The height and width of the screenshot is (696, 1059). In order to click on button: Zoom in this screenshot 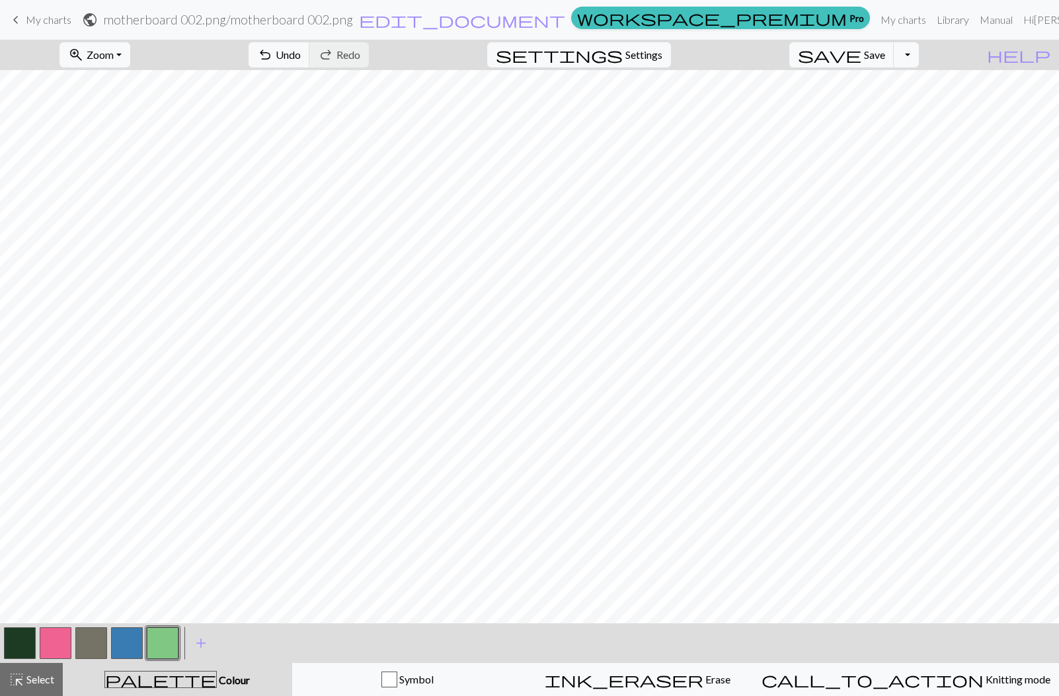, I will do `click(95, 55)`.